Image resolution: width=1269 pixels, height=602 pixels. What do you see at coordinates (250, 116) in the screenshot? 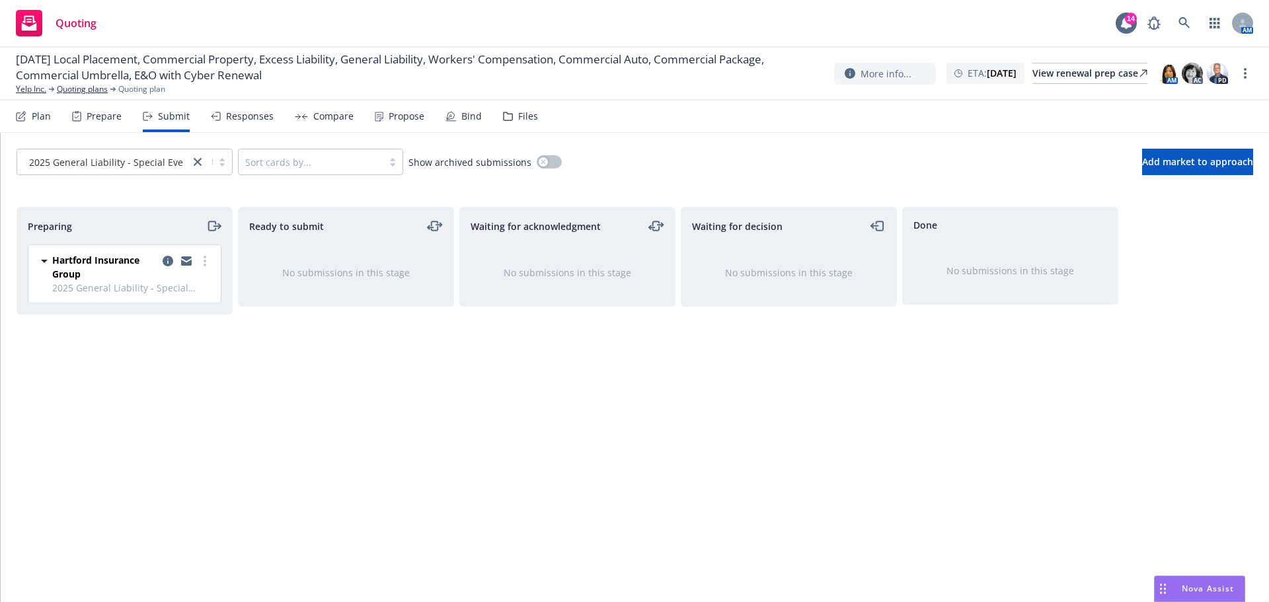
I see `div: Responses` at bounding box center [250, 116].